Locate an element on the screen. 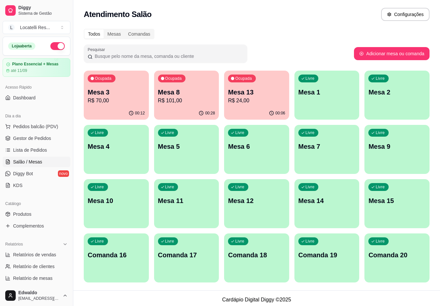 The width and height of the screenshot is (440, 306). p: 00:06 is located at coordinates (280, 113).